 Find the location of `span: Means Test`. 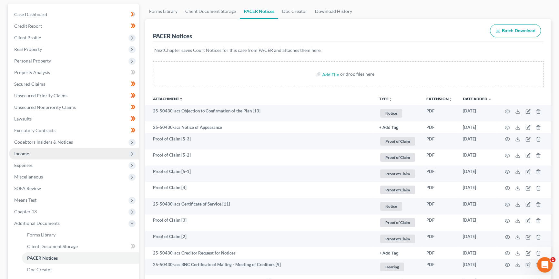

span: Means Test is located at coordinates (25, 200).